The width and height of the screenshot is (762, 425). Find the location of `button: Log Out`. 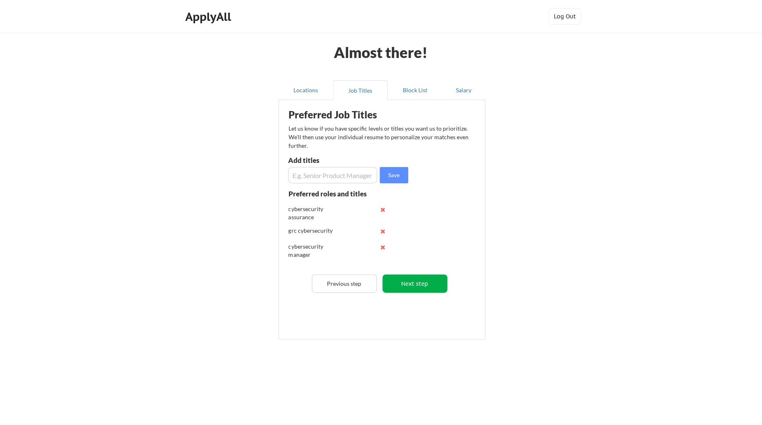

button: Log Out is located at coordinates (565, 16).